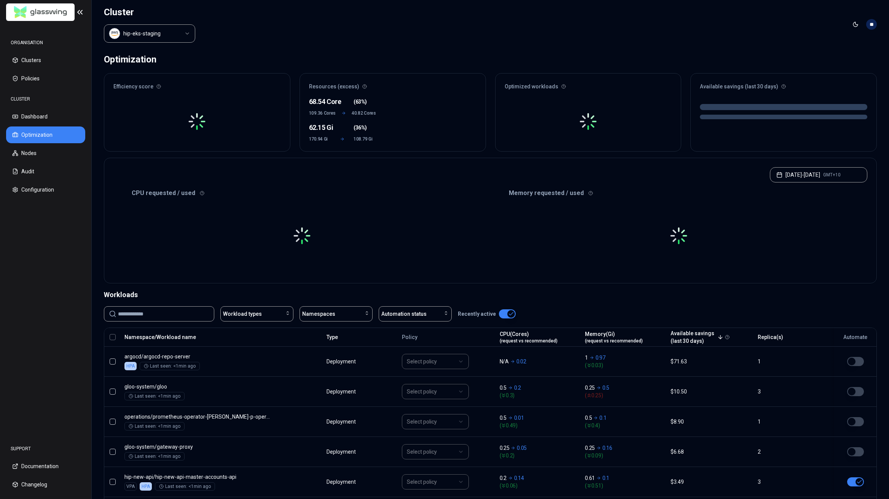  I want to click on span: 40.82 Cores, so click(364, 113).